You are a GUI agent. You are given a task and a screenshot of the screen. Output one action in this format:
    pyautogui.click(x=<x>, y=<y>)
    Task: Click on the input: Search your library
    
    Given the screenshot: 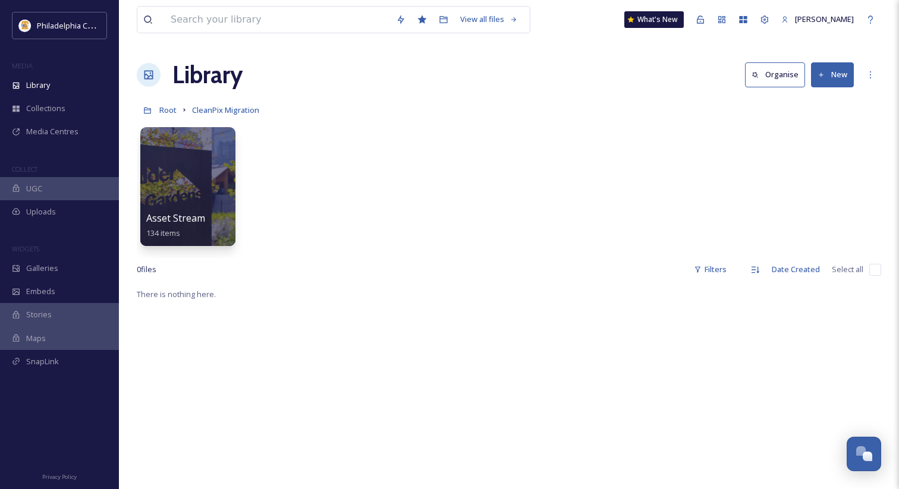 What is the action you would take?
    pyautogui.click(x=277, y=20)
    